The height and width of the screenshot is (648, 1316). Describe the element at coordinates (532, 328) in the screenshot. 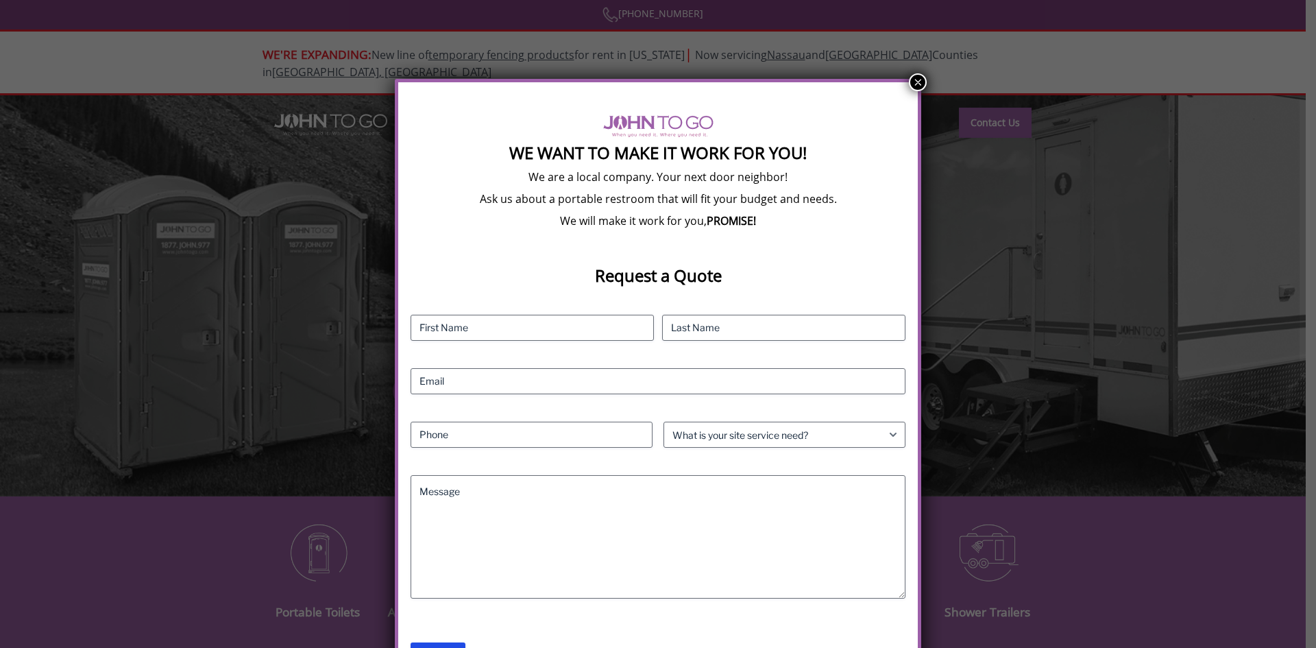

I see `input: First Name` at that location.